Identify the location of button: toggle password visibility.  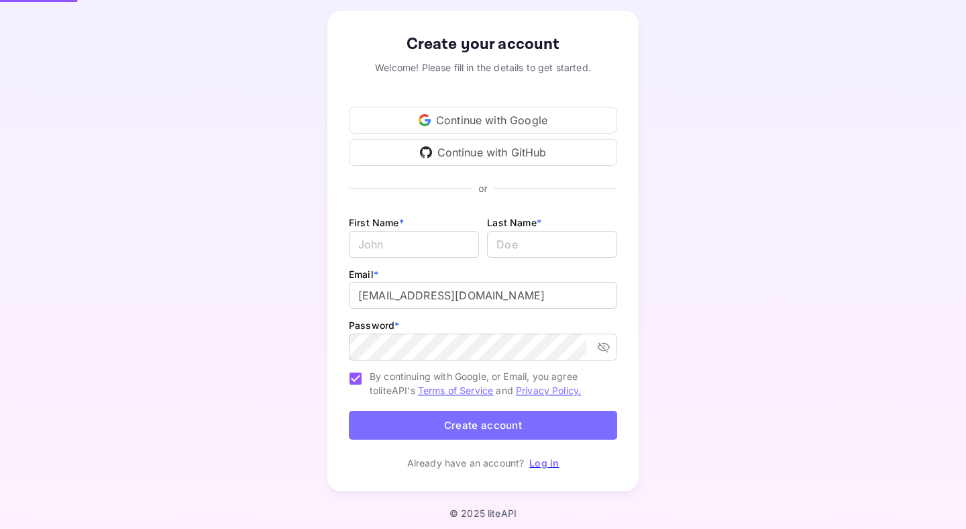
(604, 347).